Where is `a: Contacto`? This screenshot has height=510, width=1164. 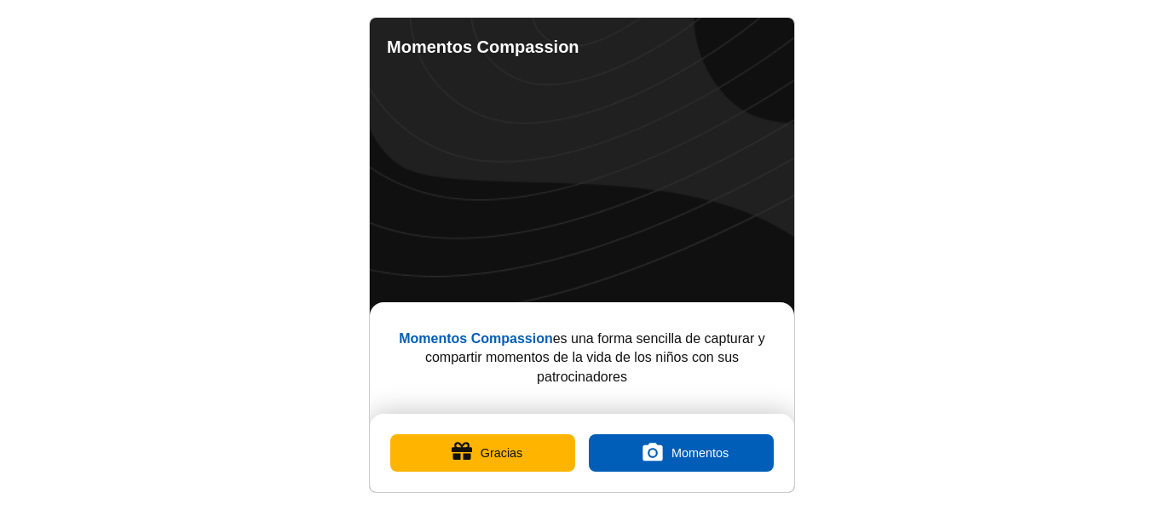
a: Contacto is located at coordinates (733, 45).